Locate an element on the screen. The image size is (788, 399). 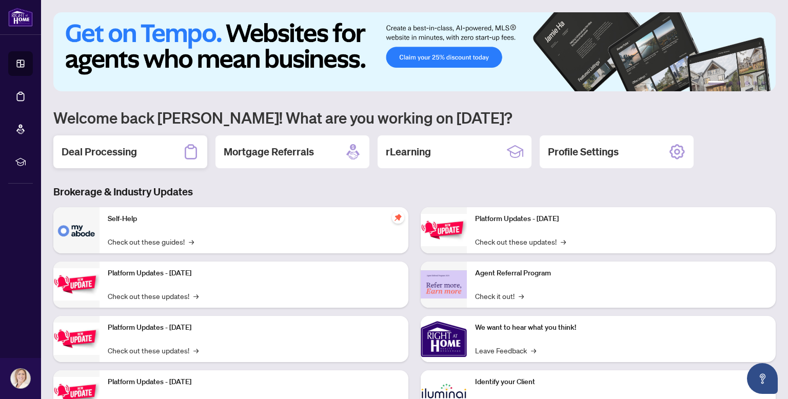
a: Check out these guides!→ is located at coordinates (151, 242).